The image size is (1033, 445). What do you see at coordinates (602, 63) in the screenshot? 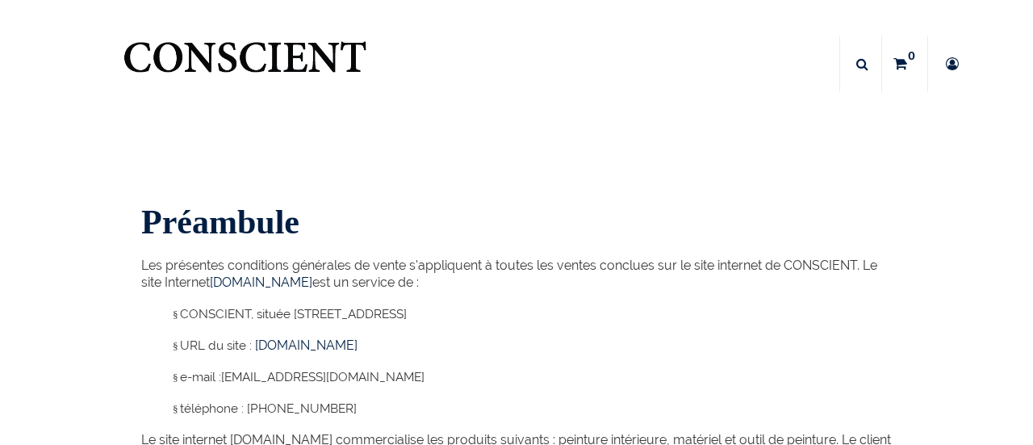
I see `span: Nettoyant` at bounding box center [602, 63].